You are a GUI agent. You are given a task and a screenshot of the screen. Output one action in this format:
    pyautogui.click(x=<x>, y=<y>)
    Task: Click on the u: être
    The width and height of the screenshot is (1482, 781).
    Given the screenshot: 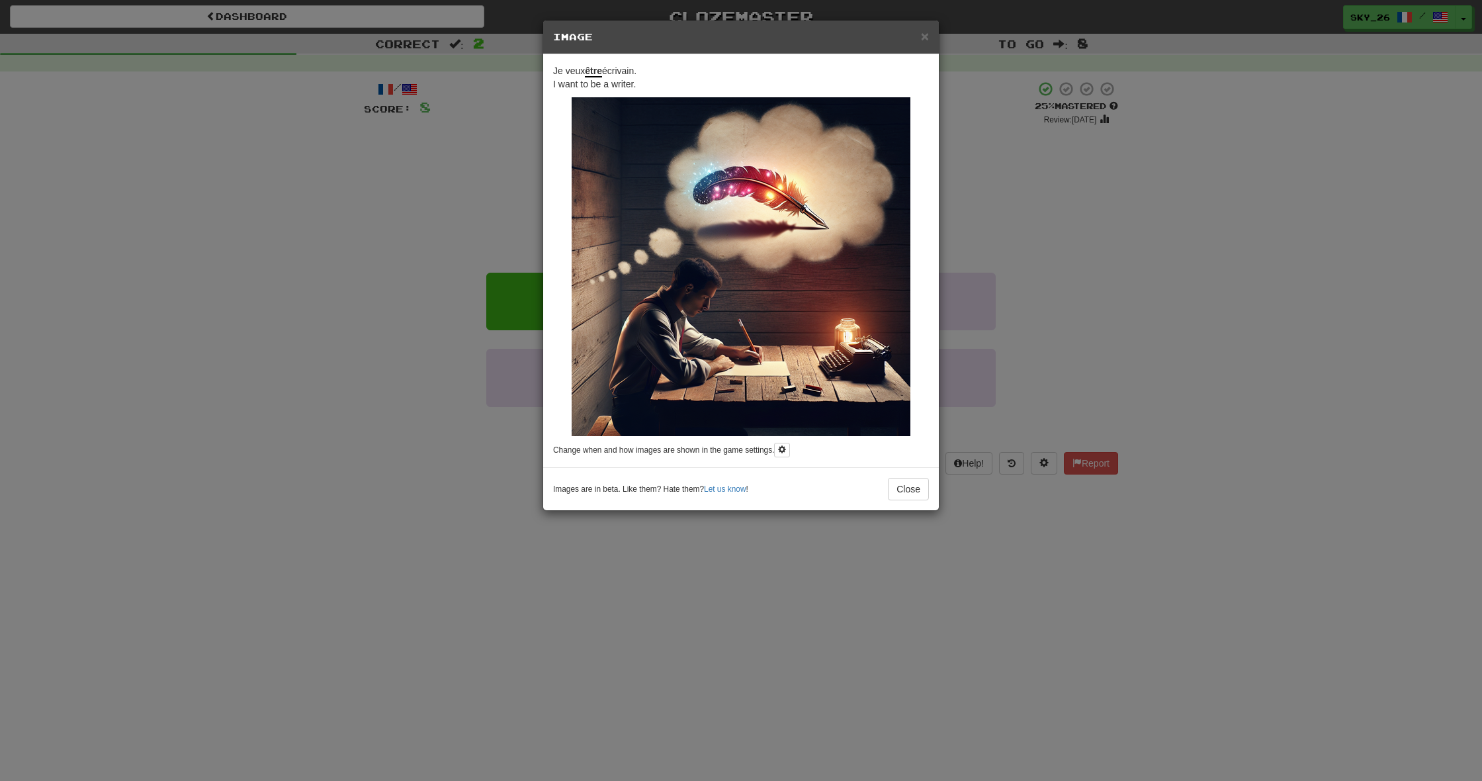 What is the action you would take?
    pyautogui.click(x=594, y=71)
    